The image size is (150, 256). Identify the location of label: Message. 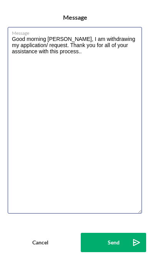
(77, 32).